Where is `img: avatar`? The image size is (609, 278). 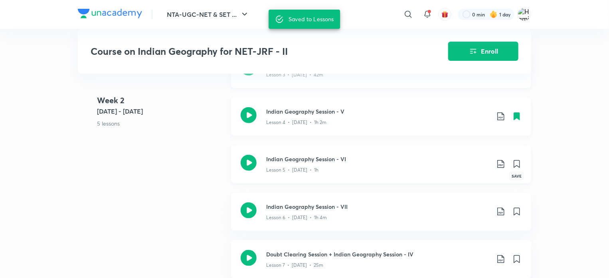
img: avatar is located at coordinates (445, 14).